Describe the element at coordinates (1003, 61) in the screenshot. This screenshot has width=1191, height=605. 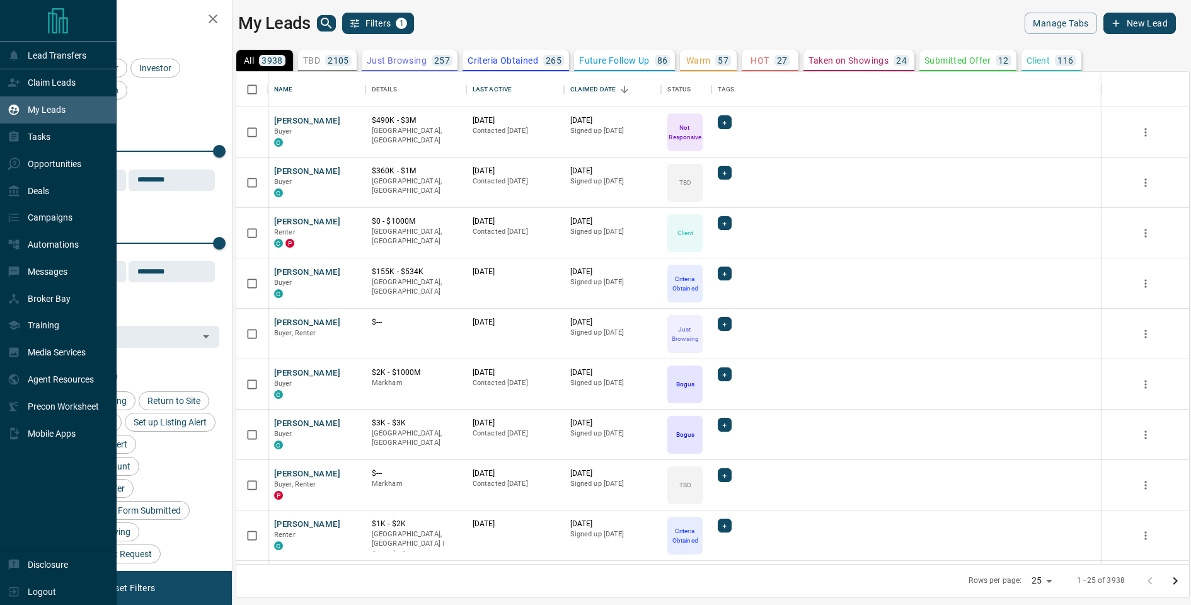
I see `p: 12` at that location.